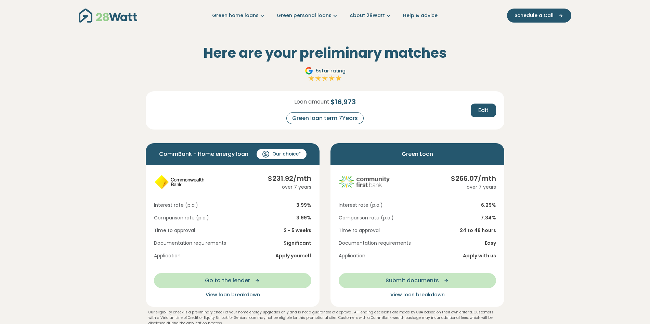  What do you see at coordinates (287, 154) in the screenshot?
I see `span: Our choice*` at bounding box center [287, 154].